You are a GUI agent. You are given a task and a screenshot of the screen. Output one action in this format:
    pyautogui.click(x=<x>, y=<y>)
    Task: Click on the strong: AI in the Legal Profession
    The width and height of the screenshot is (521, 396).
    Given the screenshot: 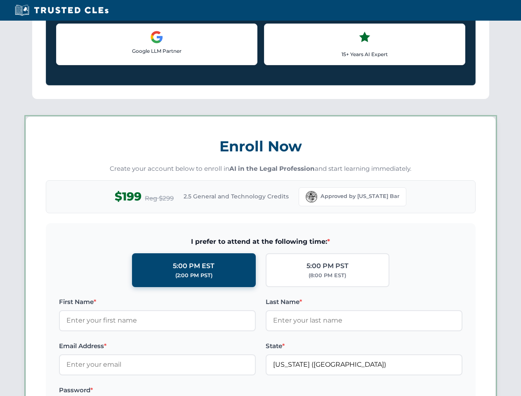 What is the action you would take?
    pyautogui.click(x=272, y=168)
    